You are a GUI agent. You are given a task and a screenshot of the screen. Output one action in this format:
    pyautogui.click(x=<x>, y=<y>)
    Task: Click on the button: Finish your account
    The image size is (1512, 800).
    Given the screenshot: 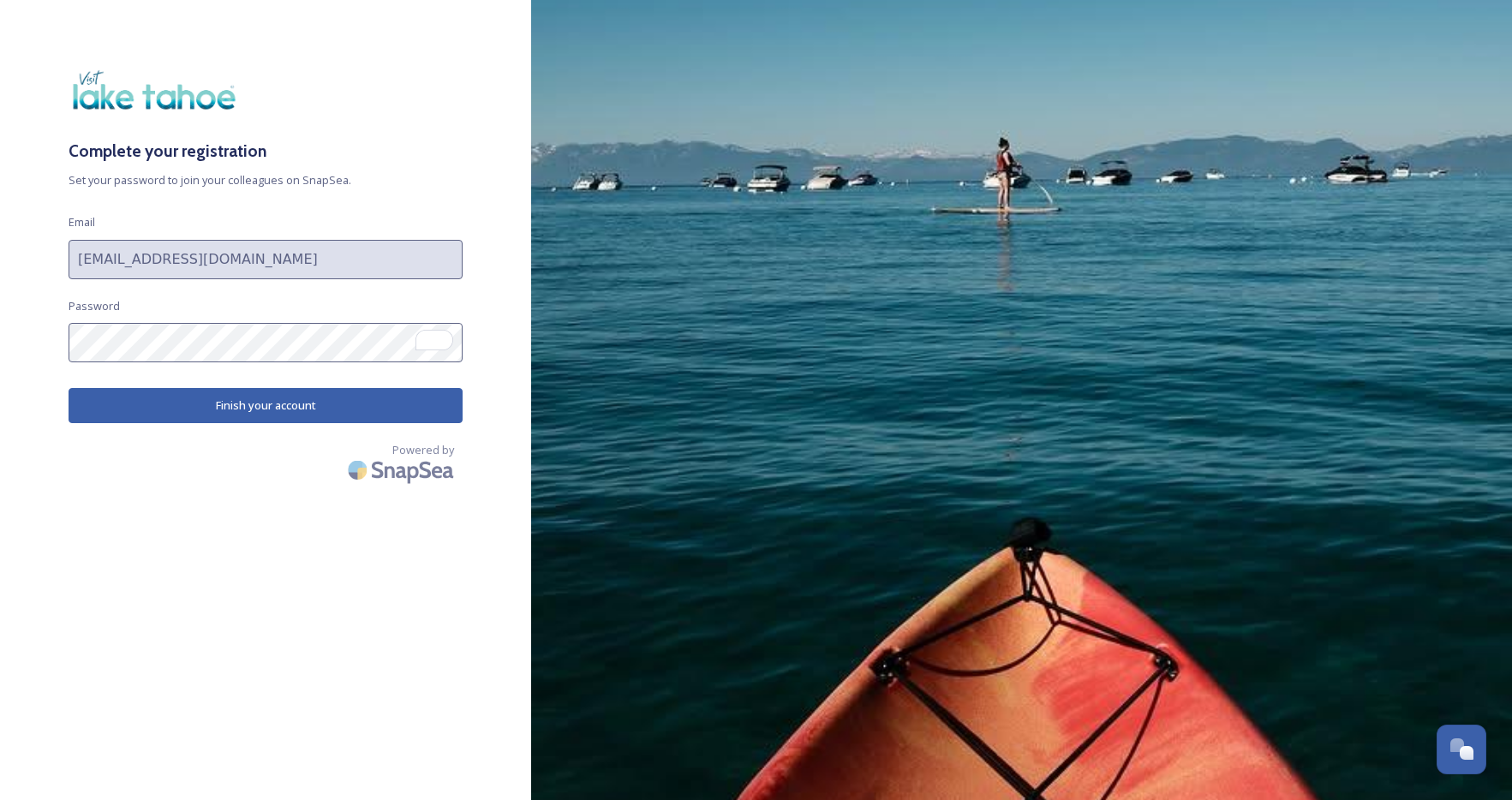 What is the action you would take?
    pyautogui.click(x=265, y=405)
    